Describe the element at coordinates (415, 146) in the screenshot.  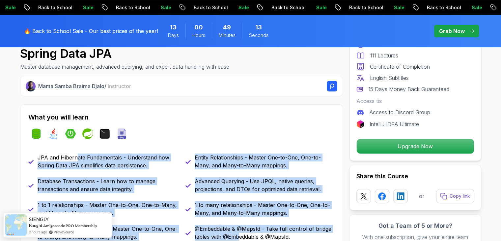
I see `button: Upgrade Now` at that location.